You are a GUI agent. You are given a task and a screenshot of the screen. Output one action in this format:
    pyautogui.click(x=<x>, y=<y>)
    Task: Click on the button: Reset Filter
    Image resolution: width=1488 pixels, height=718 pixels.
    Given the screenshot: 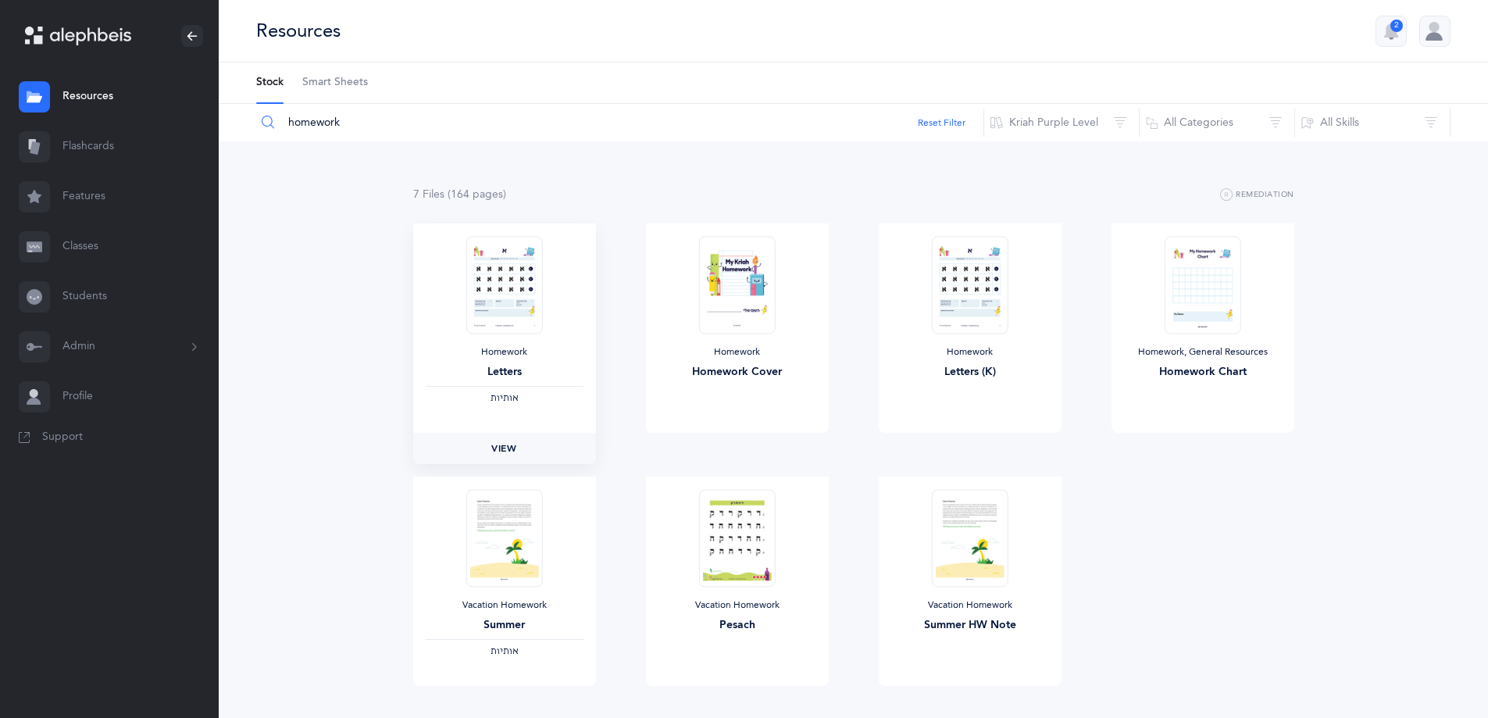 What is the action you would take?
    pyautogui.click(x=941, y=123)
    